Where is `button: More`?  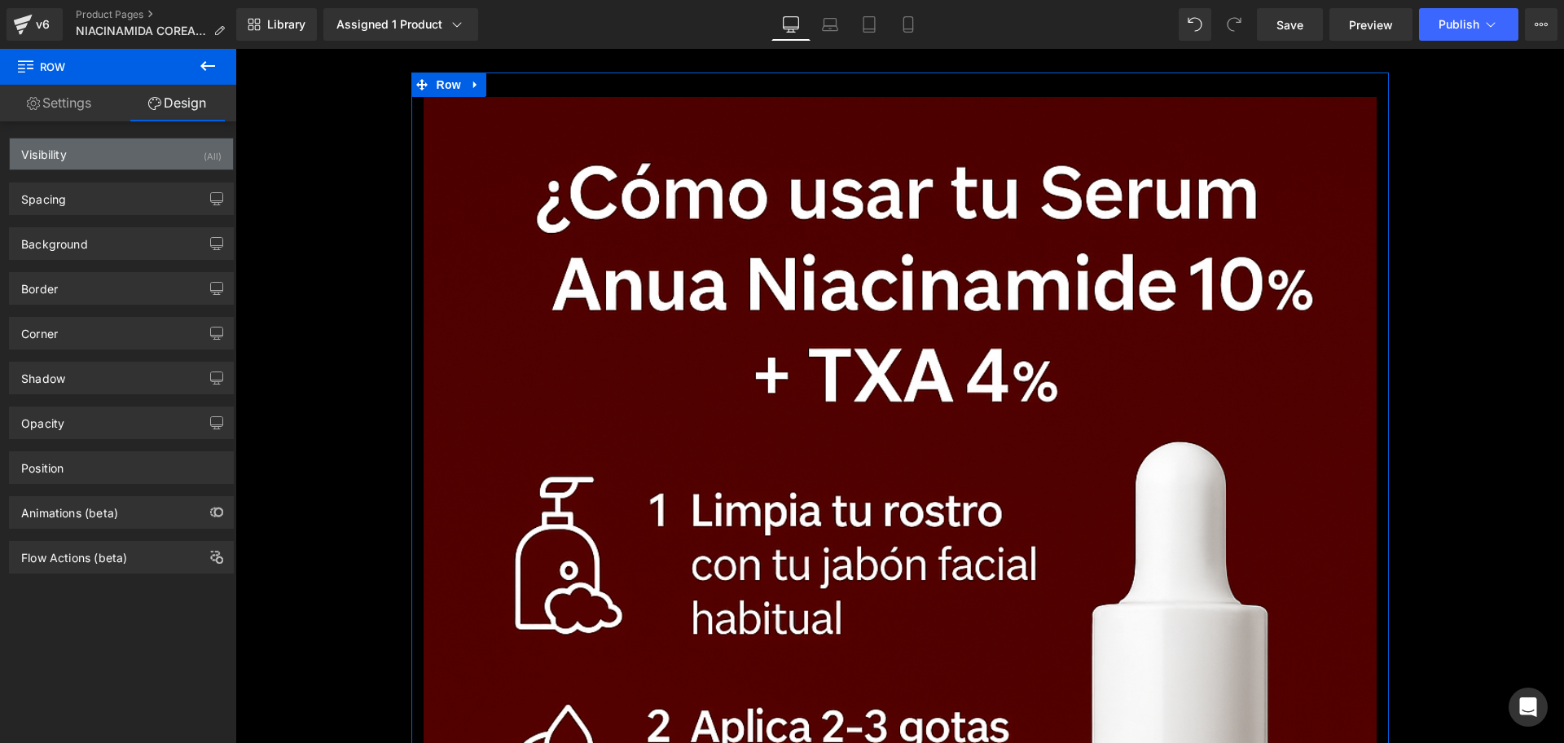 button: More is located at coordinates (1542, 24).